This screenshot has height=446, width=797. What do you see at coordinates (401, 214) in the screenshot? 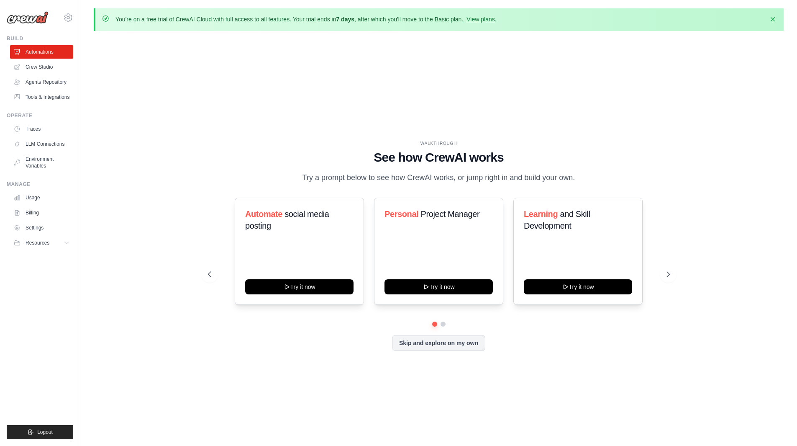
I see `span: Personal` at bounding box center [401, 214].